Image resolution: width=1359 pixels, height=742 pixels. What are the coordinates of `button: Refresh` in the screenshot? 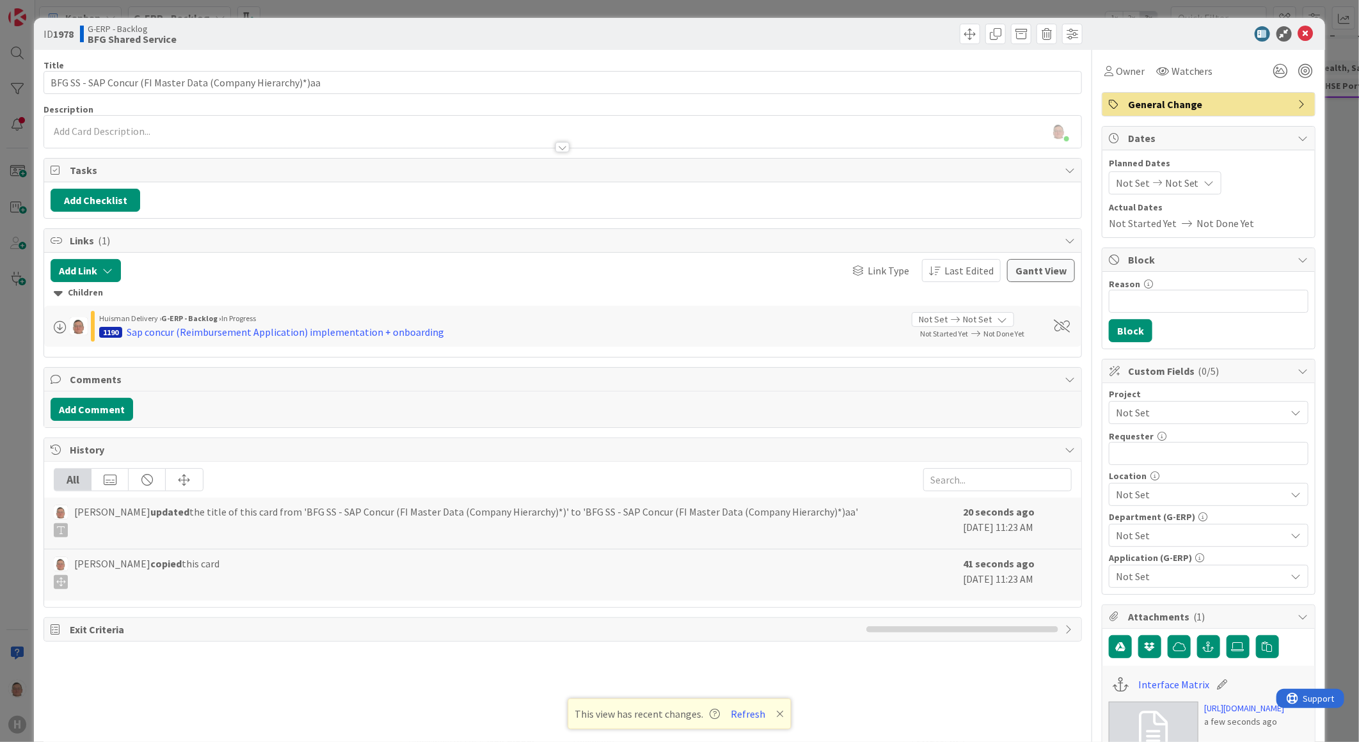 It's located at (749, 714).